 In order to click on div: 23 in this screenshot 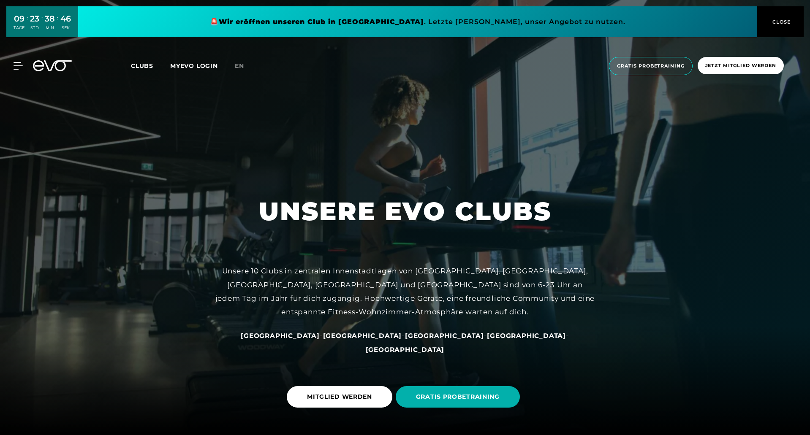, I will do `click(35, 19)`.